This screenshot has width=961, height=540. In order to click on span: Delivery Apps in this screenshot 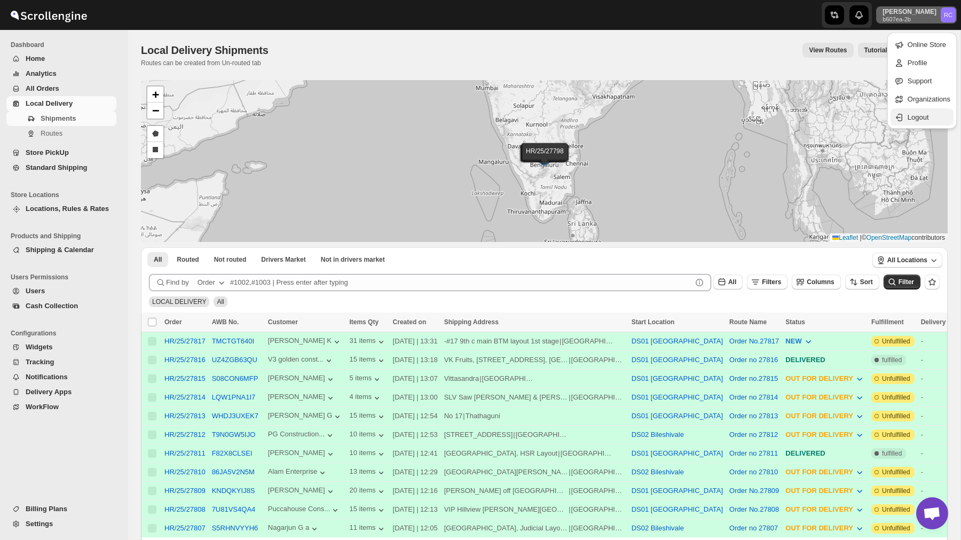, I will do `click(49, 392)`.